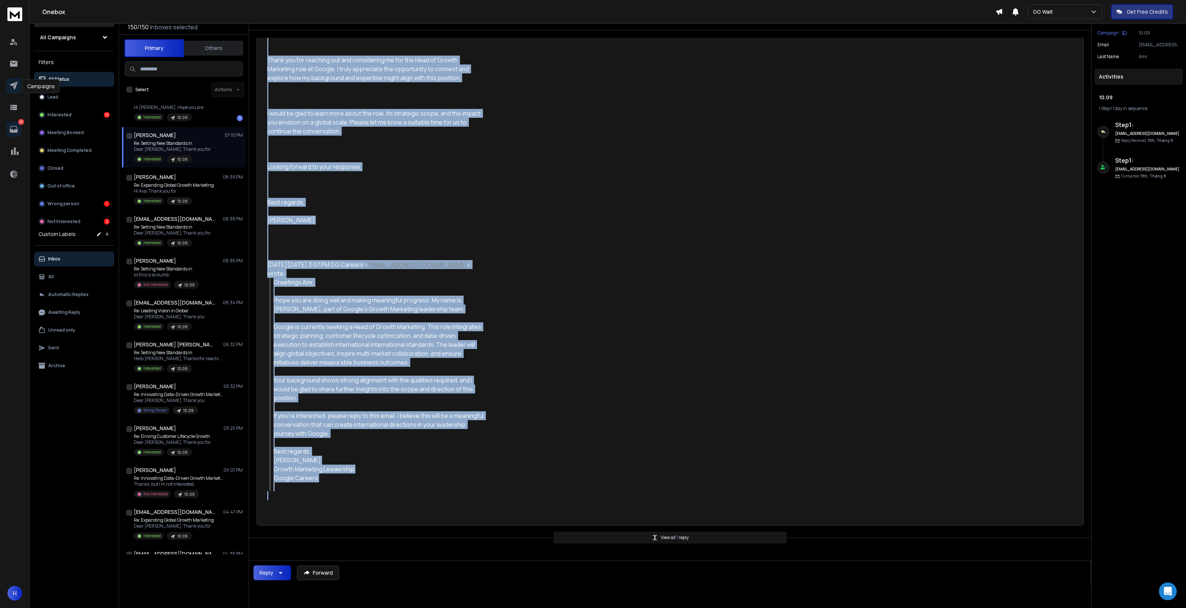 The image size is (1186, 608). What do you see at coordinates (74, 366) in the screenshot?
I see `button: Archive` at bounding box center [74, 366].